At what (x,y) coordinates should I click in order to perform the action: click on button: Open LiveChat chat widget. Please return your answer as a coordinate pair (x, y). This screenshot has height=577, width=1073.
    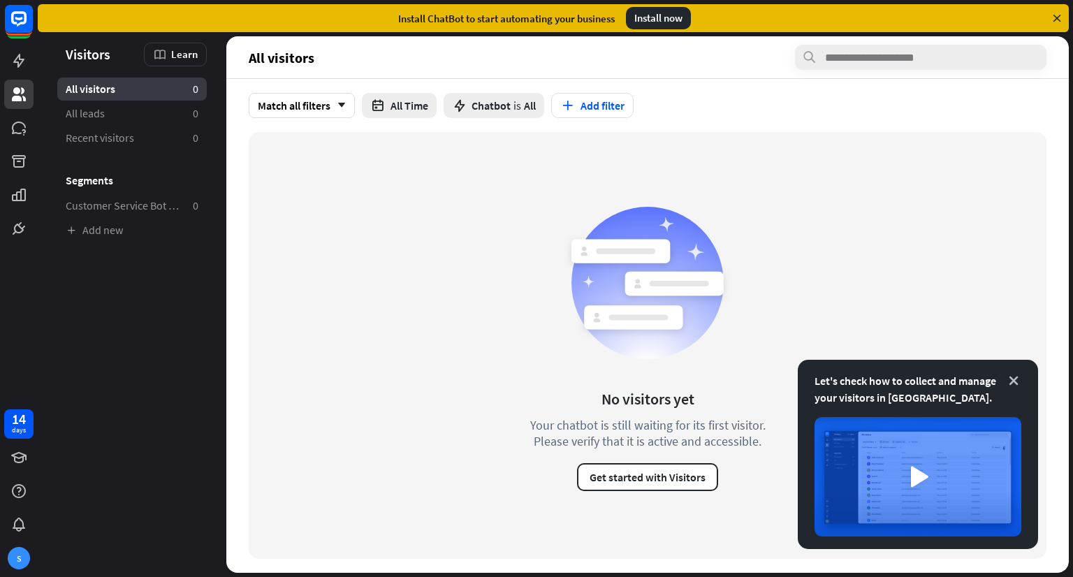
    Looking at the image, I should click on (32, 27).